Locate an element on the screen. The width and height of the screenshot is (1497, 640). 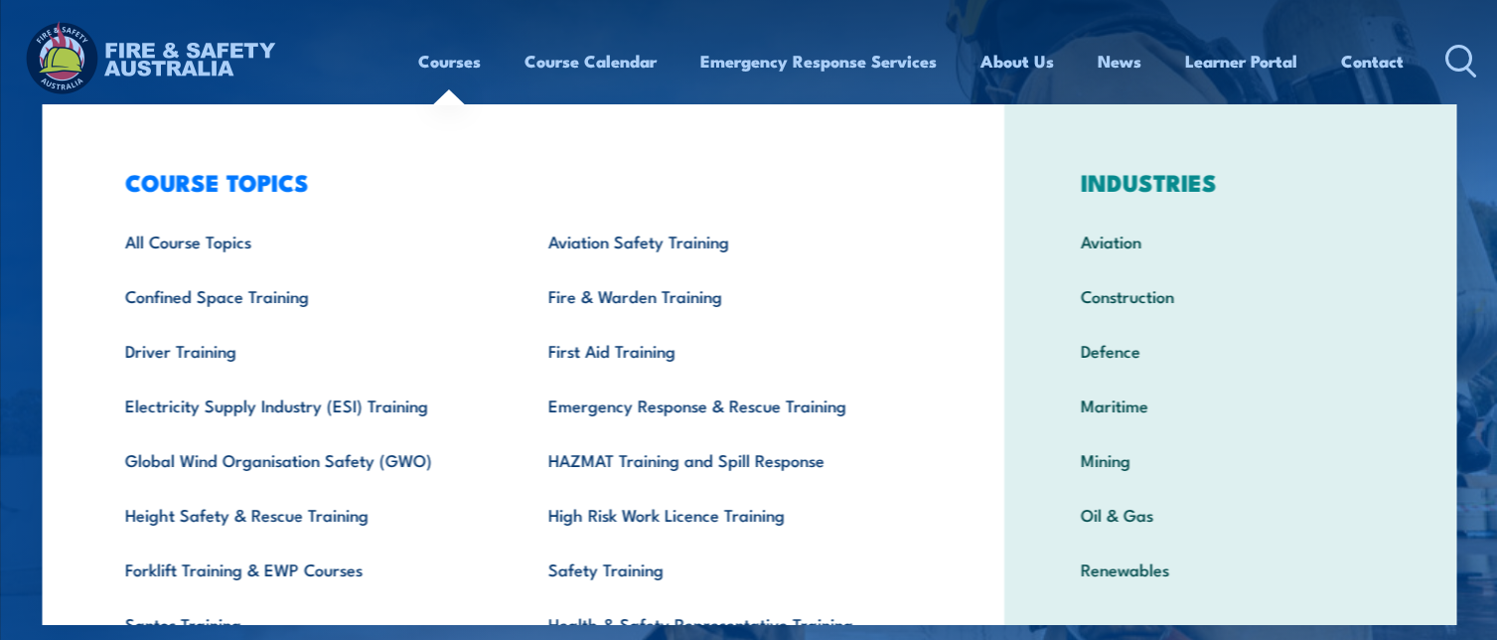
a: News is located at coordinates (1120, 61).